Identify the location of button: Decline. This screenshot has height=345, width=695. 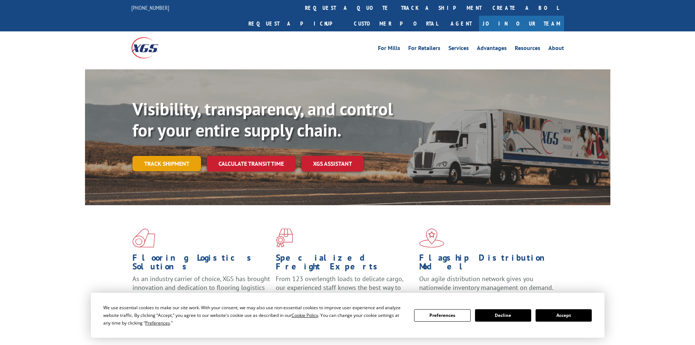
(503, 315).